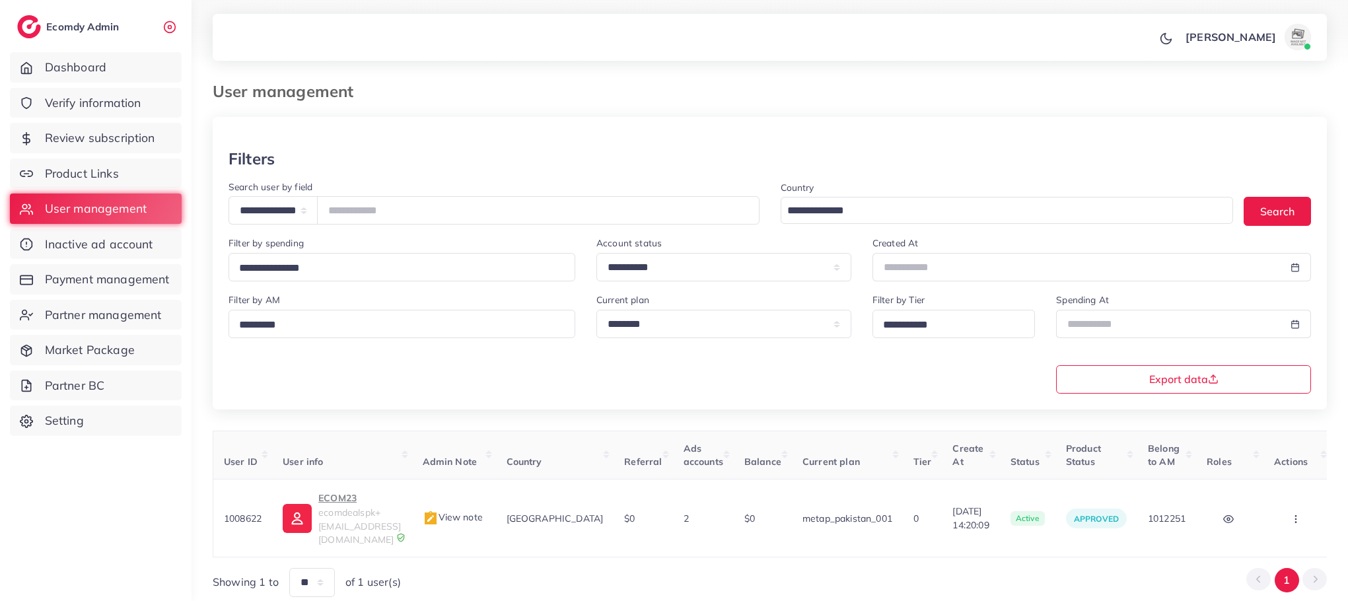 This screenshot has width=1348, height=601. Describe the element at coordinates (895, 243) in the screenshot. I see `label: Created At` at that location.